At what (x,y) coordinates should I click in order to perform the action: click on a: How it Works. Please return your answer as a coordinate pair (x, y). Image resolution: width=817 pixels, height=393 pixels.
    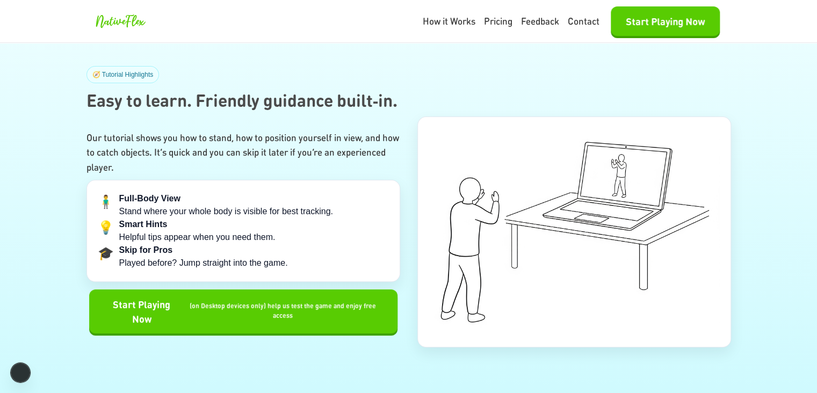
    Looking at the image, I should click on (449, 21).